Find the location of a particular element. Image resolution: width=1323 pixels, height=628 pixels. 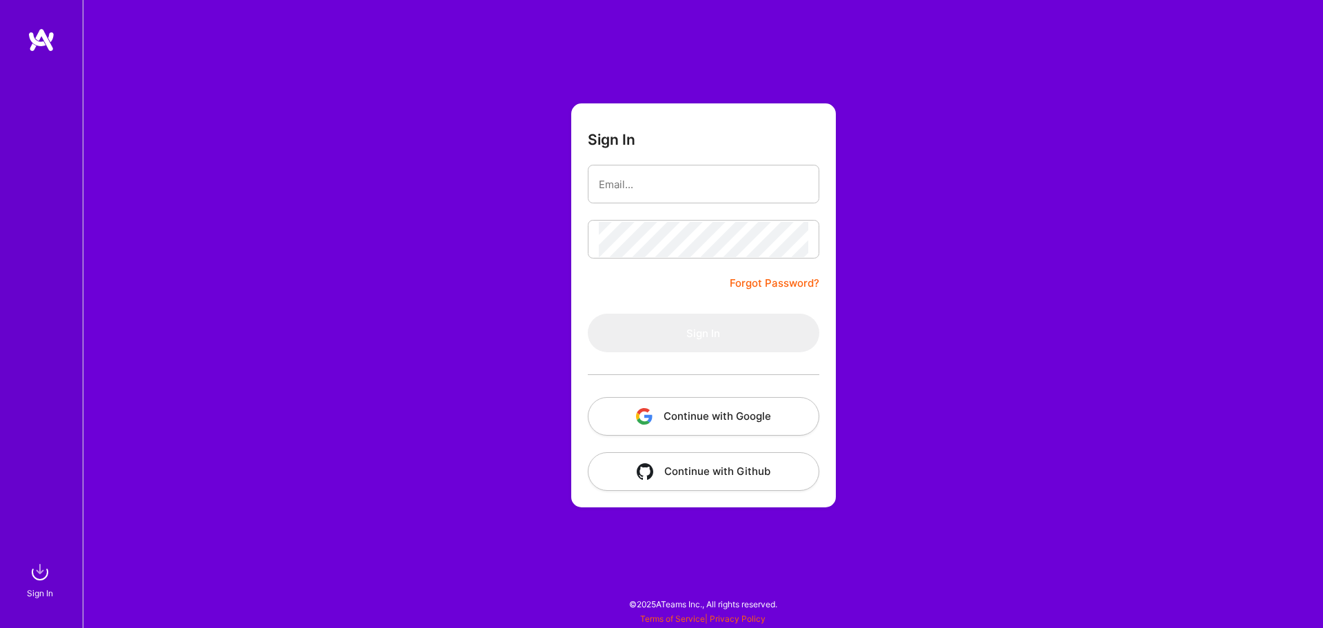

h3: Sign In is located at coordinates (611, 139).